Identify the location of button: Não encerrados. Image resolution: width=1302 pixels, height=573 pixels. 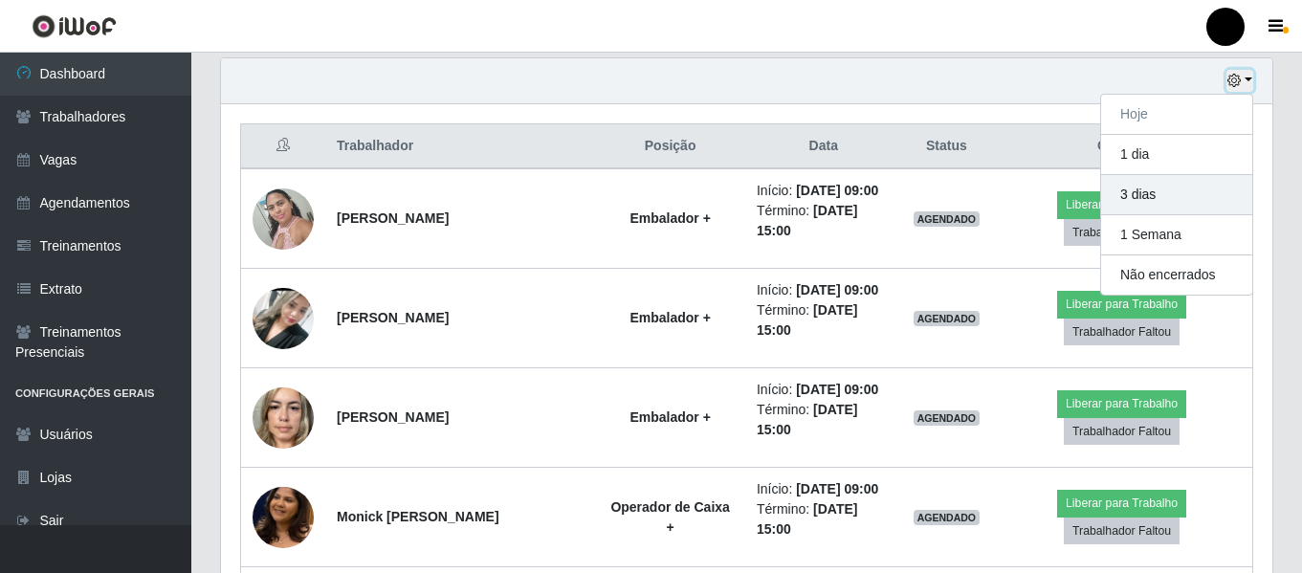
(1176, 275).